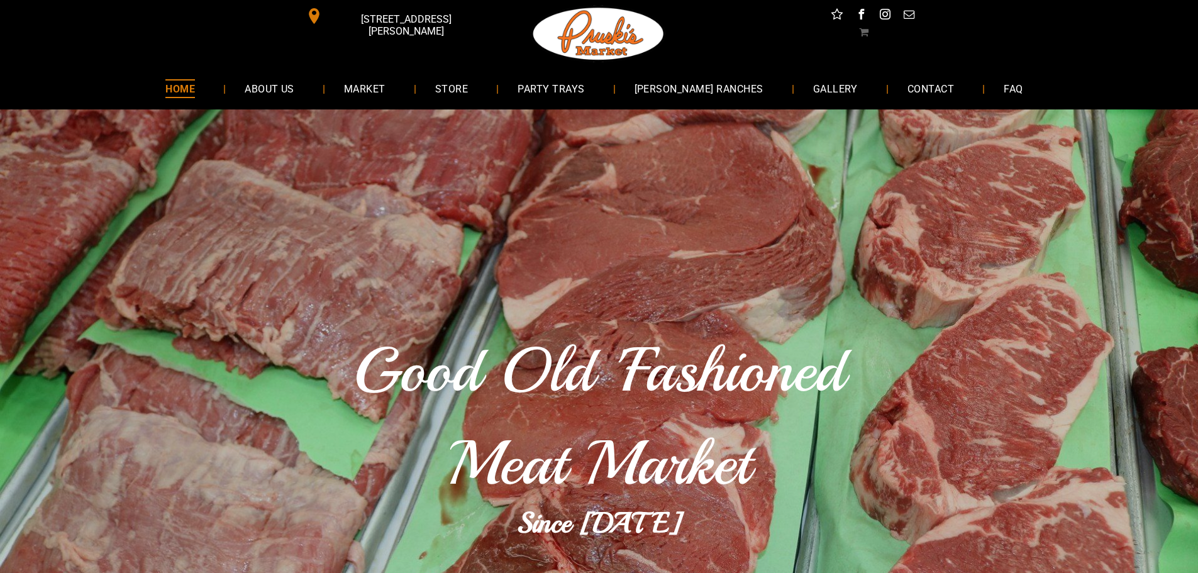 This screenshot has width=1198, height=573. What do you see at coordinates (180, 88) in the screenshot?
I see `a: HOME` at bounding box center [180, 88].